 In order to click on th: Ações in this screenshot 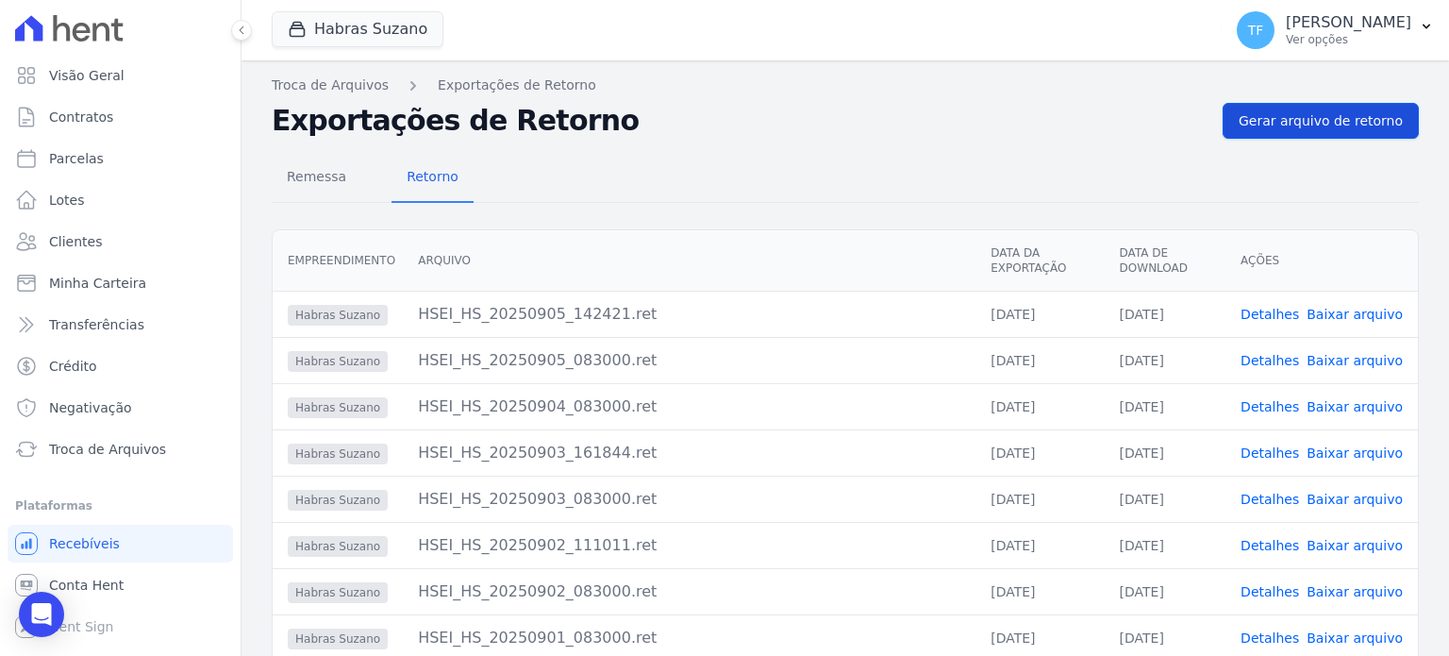, I will do `click(1322, 260)`.